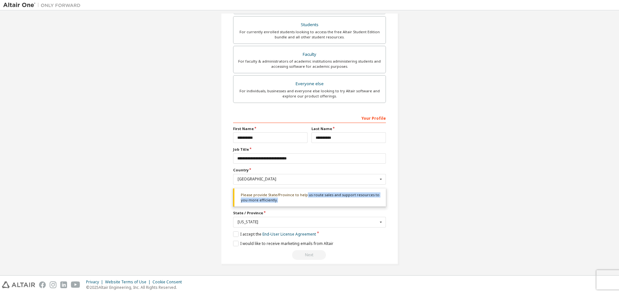 The image size is (619, 294). I want to click on a: End-User License Agreement, so click(289, 234).